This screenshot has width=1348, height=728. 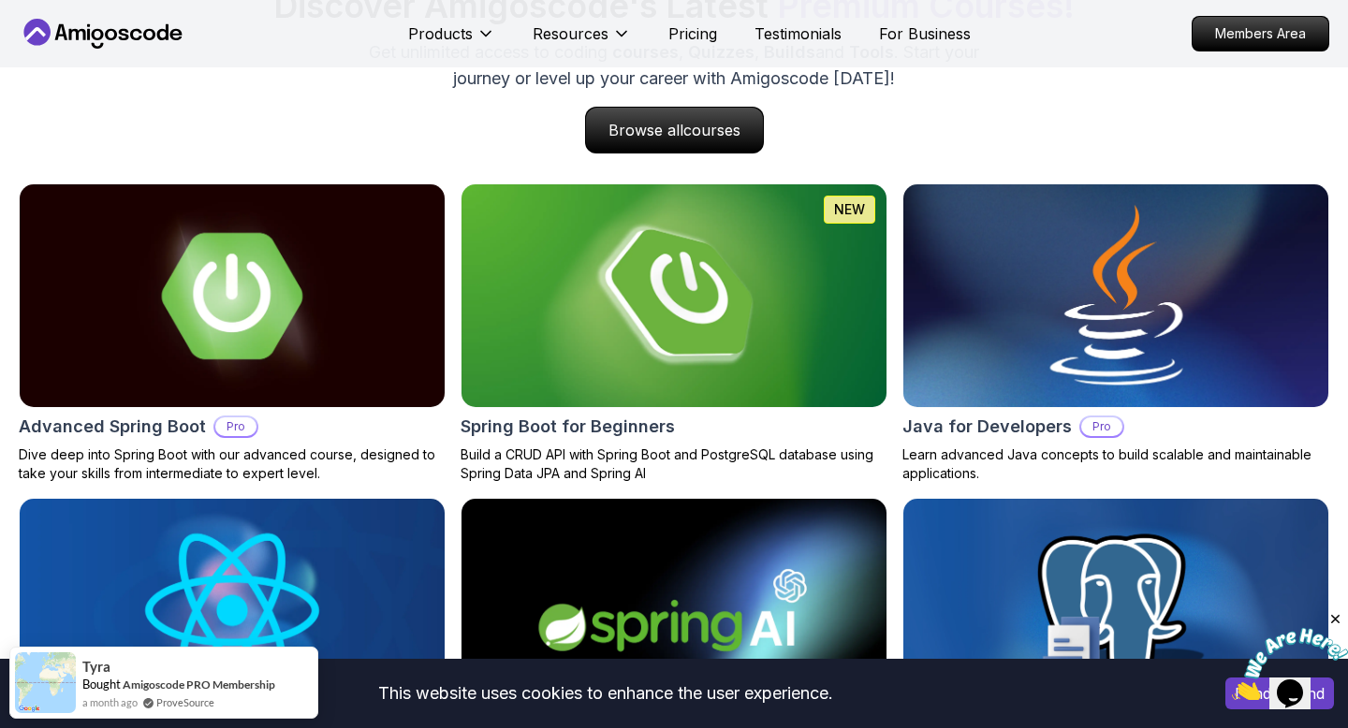 What do you see at coordinates (1260, 34) in the screenshot?
I see `a: Members Area` at bounding box center [1260, 34].